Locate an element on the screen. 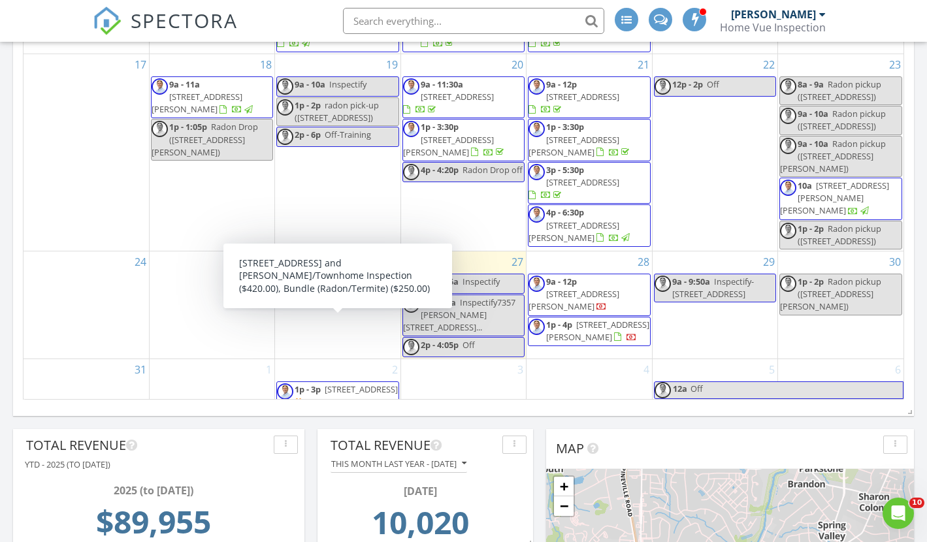 This screenshot has width=927, height=542. a: Go to August 29, 2025 is located at coordinates (769, 262).